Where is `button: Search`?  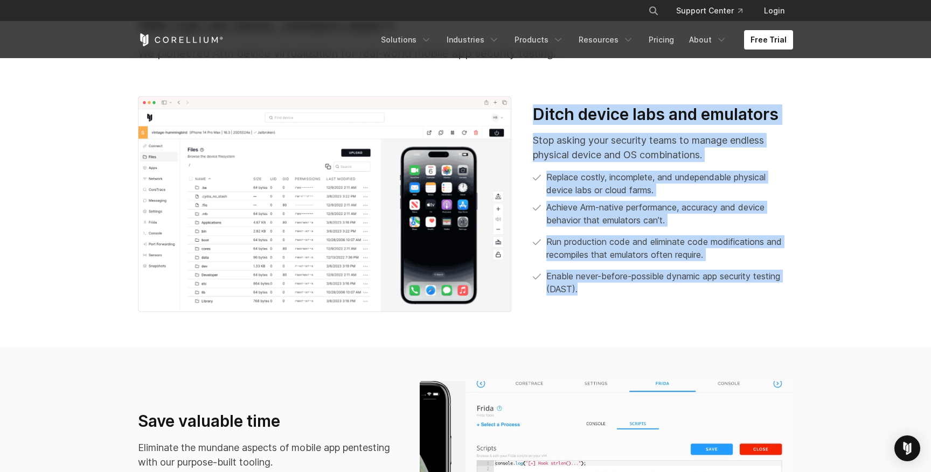
button: Search is located at coordinates (653, 11).